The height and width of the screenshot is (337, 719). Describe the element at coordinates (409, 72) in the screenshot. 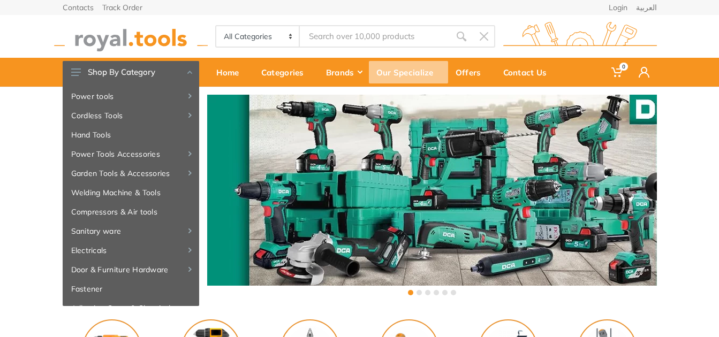

I see `a: Our Specialize` at that location.